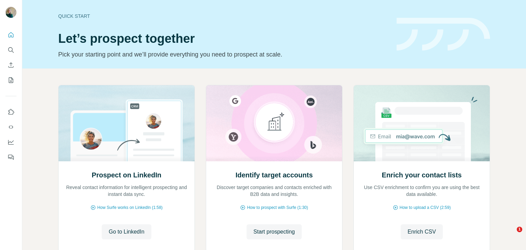 Image resolution: width=526 pixels, height=250 pixels. I want to click on button: Go to LinkedIn, so click(126, 232).